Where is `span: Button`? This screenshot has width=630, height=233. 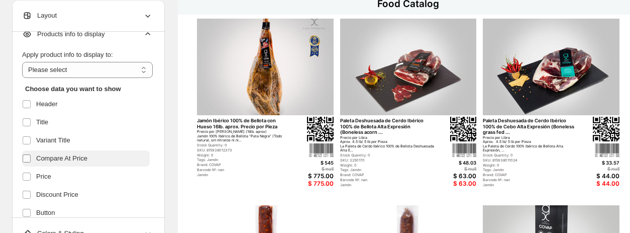
span: Button is located at coordinates (46, 213).